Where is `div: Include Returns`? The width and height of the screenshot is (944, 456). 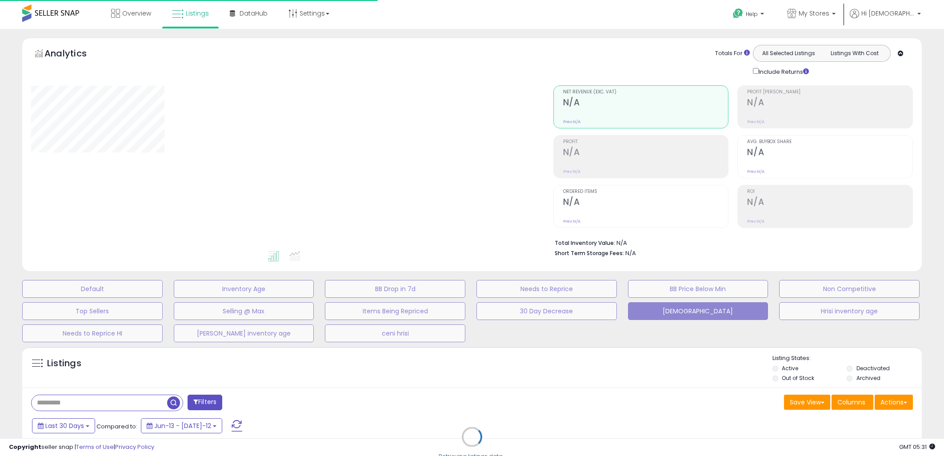
div: Include Returns is located at coordinates (783, 71).